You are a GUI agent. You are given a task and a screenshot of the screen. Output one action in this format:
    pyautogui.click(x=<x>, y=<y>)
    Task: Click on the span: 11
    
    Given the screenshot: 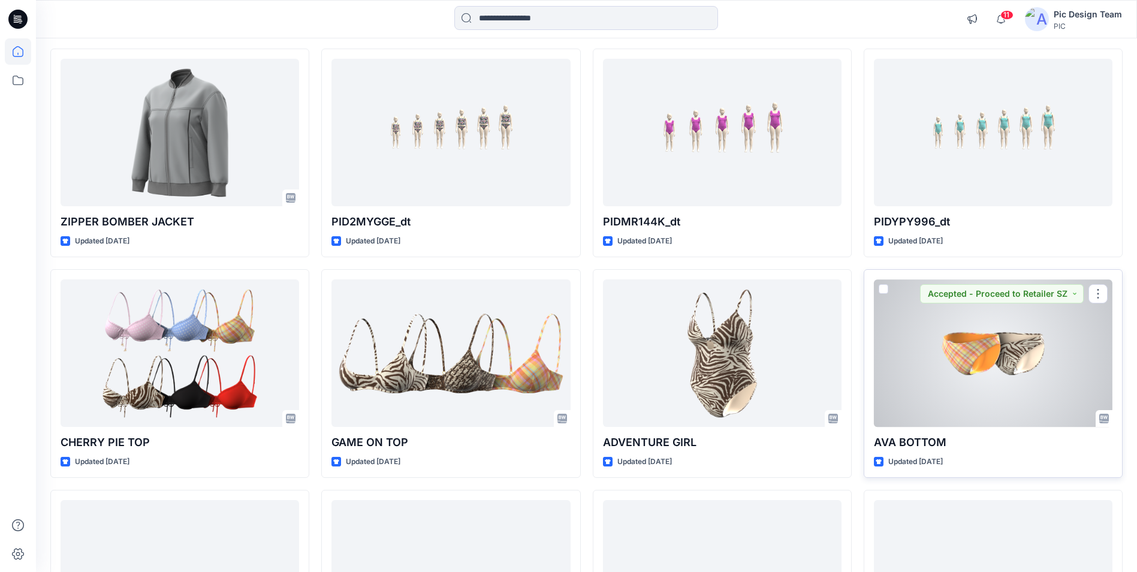 What is the action you would take?
    pyautogui.click(x=1007, y=15)
    